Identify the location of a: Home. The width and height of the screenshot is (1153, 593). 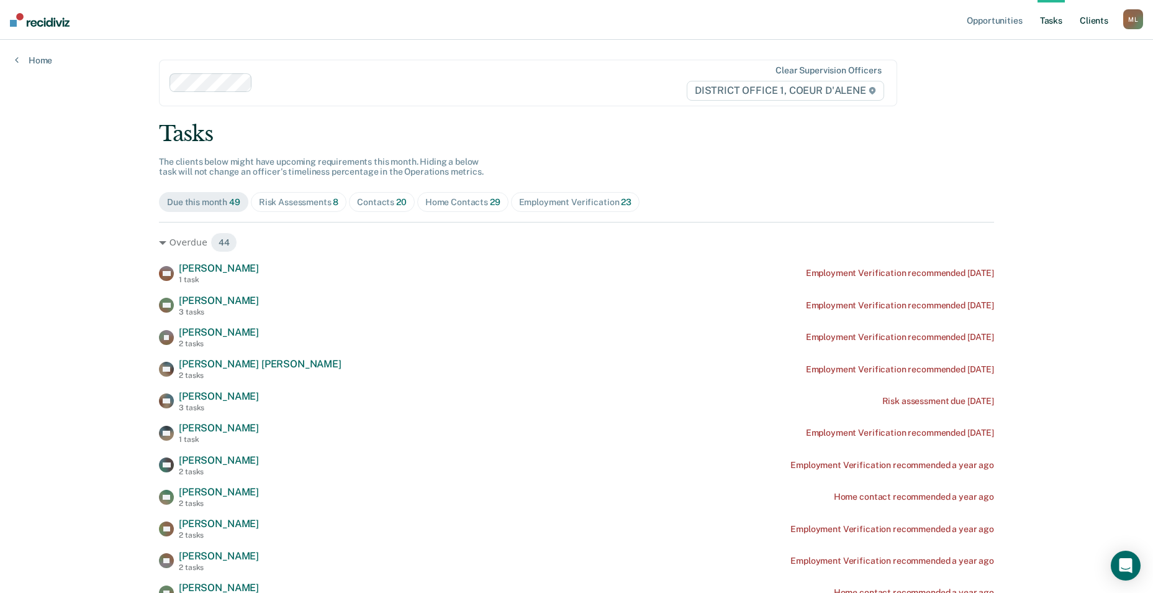
(34, 60).